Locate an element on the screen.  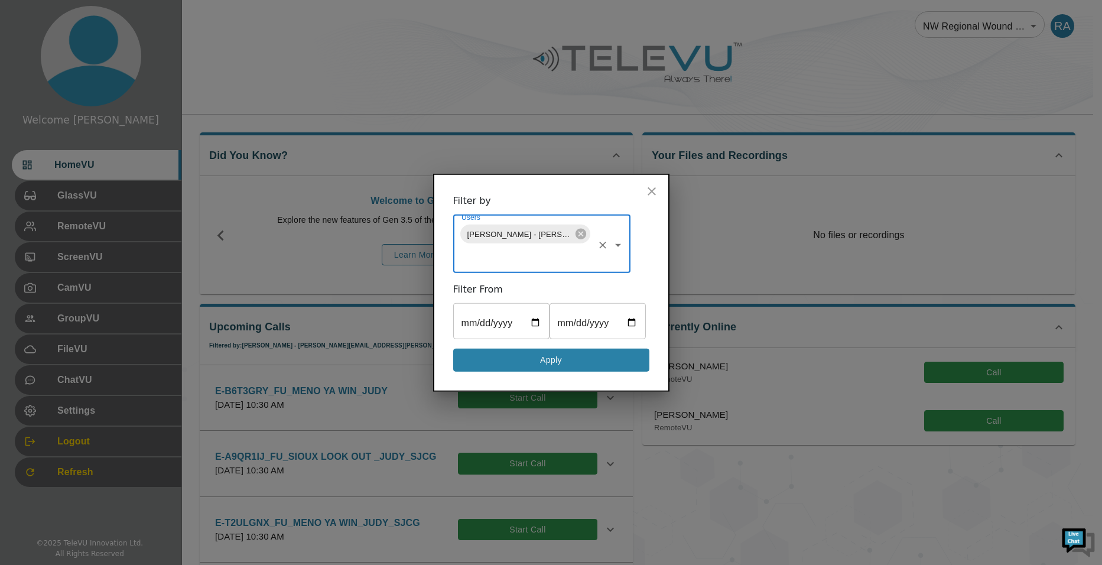
button: Open is located at coordinates (618, 245).